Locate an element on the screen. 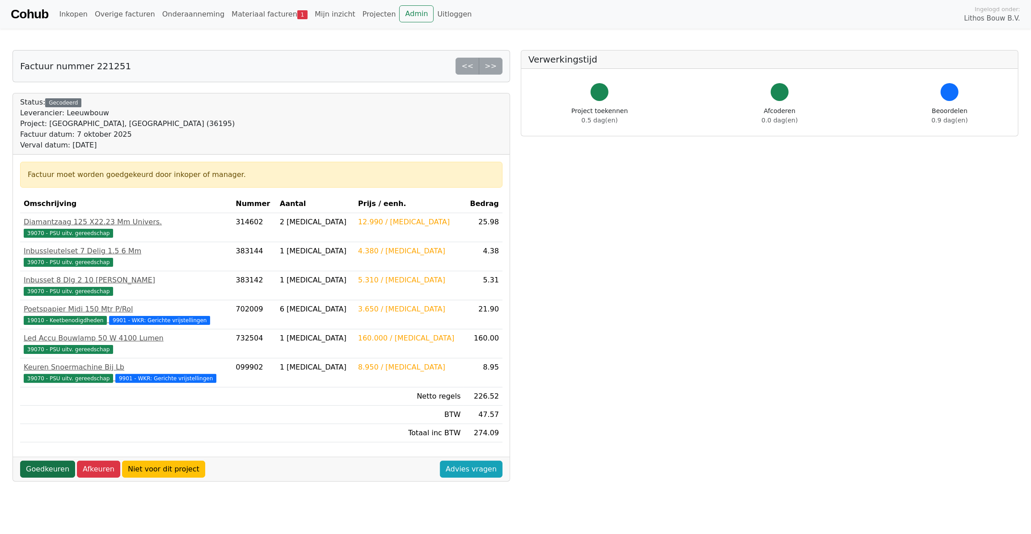 The height and width of the screenshot is (534, 1031). div: Beoordelen is located at coordinates (950, 116).